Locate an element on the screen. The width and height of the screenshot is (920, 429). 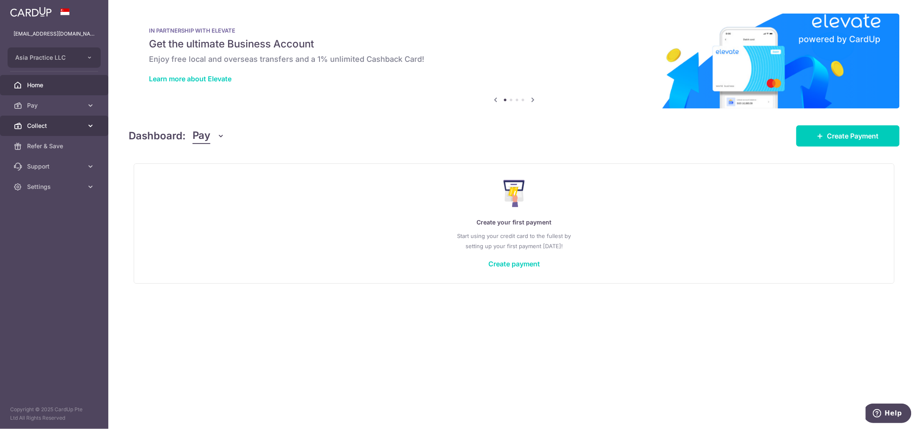
span: Support is located at coordinates (55, 166).